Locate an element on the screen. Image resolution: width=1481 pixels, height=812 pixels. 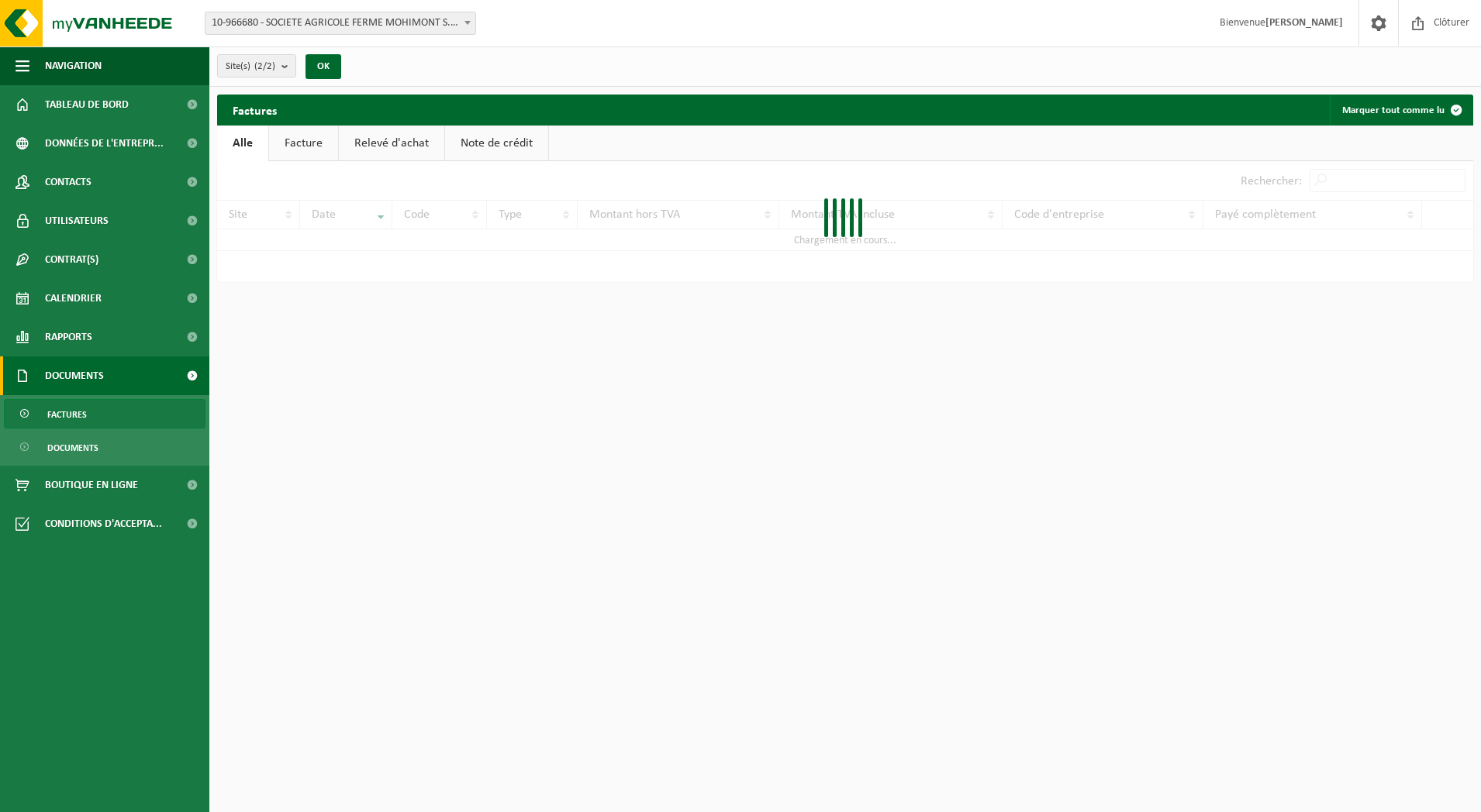
a: Alle is located at coordinates (243, 143).